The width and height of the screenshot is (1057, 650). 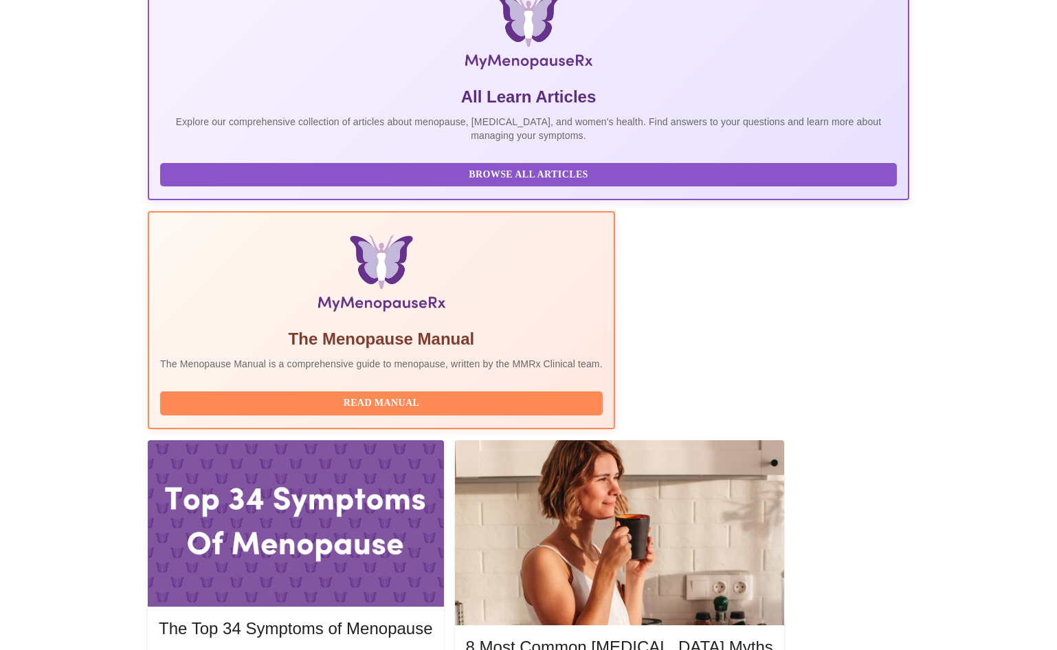 What do you see at coordinates (382, 403) in the screenshot?
I see `span: Read Manual` at bounding box center [382, 403].